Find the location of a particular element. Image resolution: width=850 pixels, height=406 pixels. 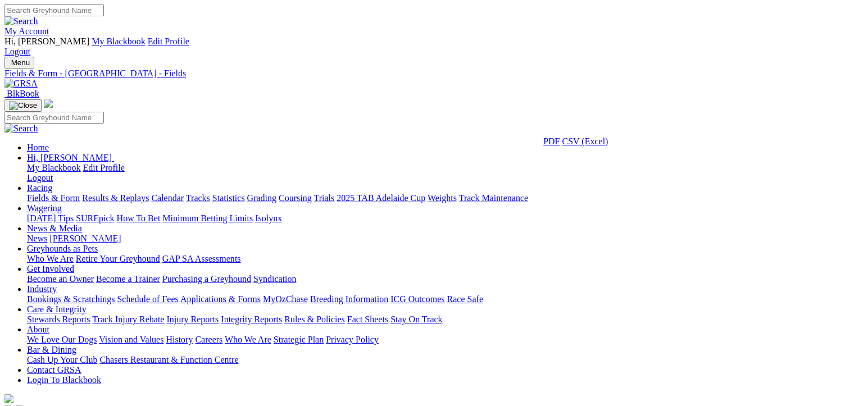

a: Industry is located at coordinates (42, 289).